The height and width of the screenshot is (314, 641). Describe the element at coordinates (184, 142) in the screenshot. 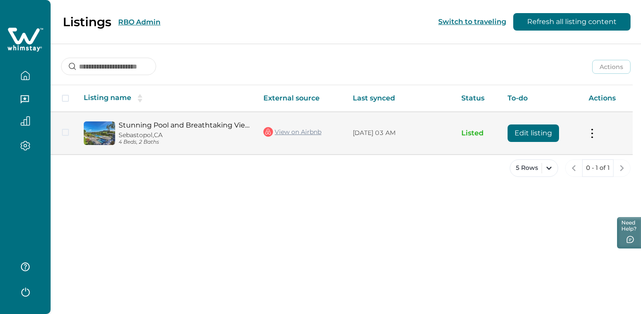

I see `p: 4 Beds, 2 Baths` at that location.